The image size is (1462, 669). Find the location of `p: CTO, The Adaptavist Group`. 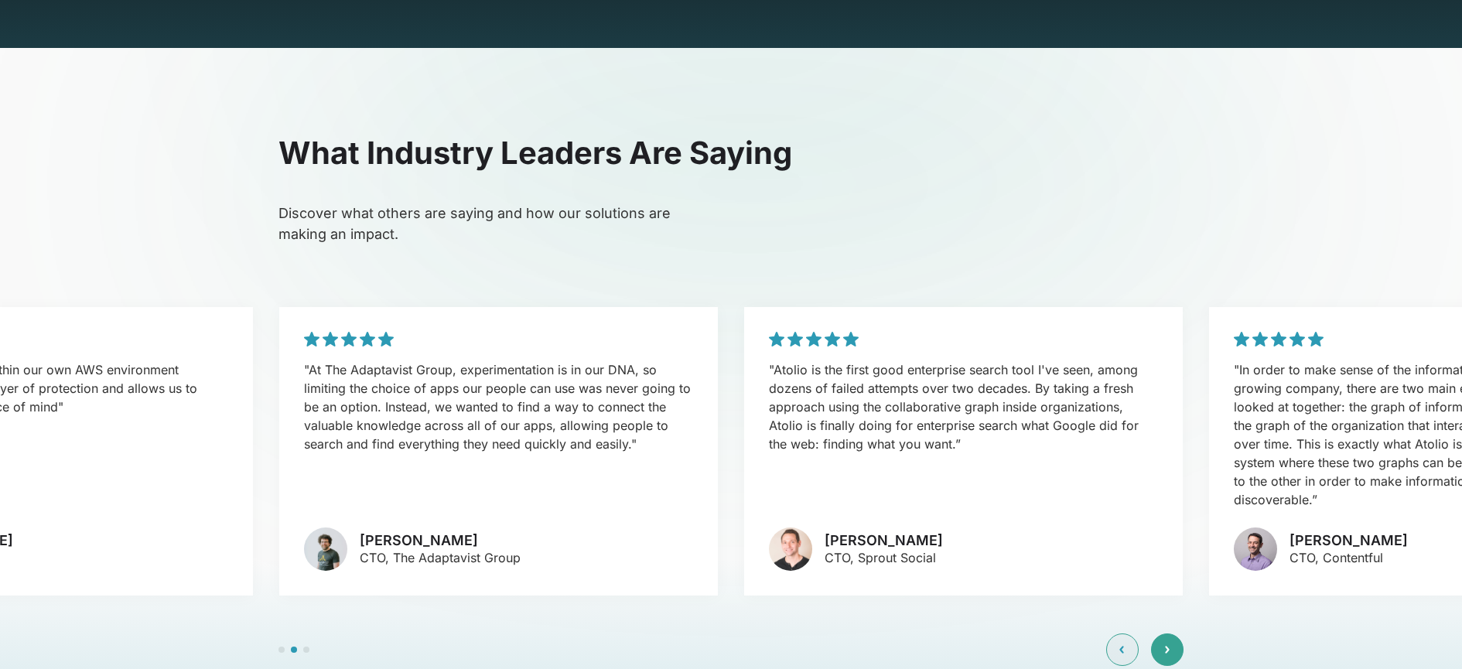

p: CTO, The Adaptavist Group is located at coordinates (440, 558).